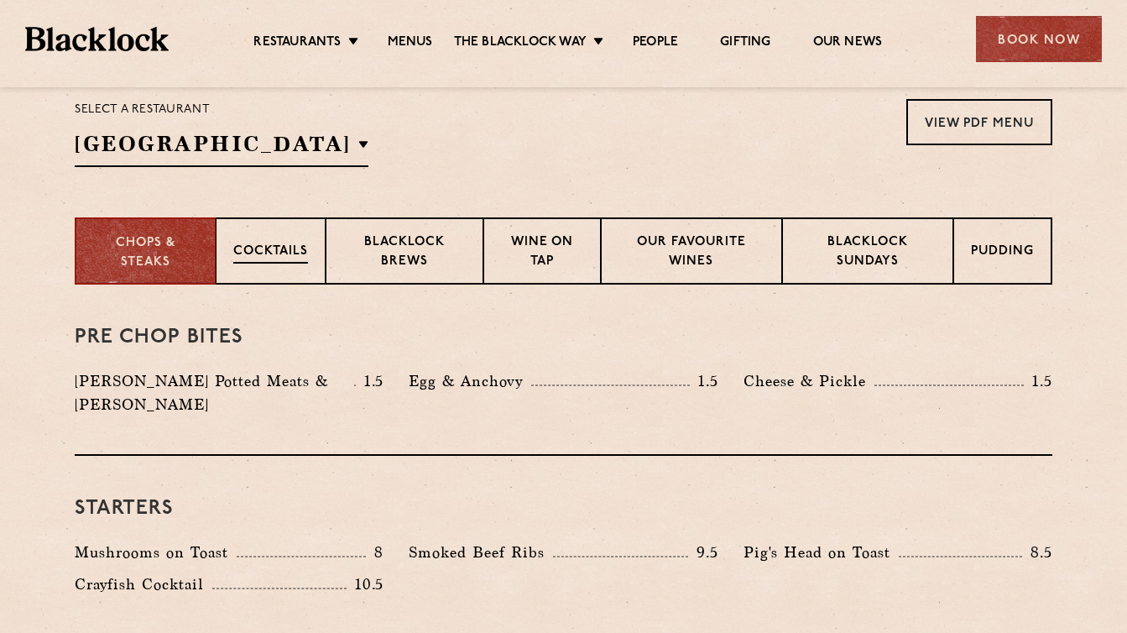  I want to click on p: 8.5, so click(1037, 552).